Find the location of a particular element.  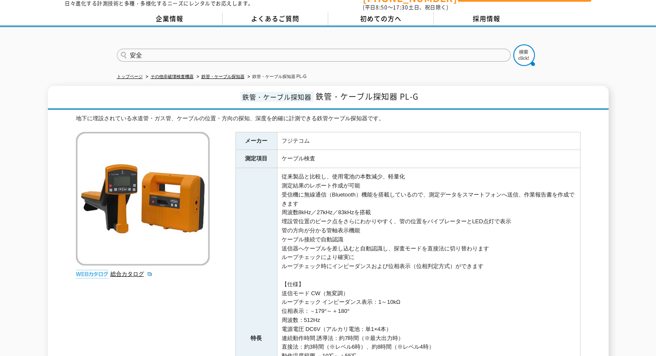

div: 地下に埋設されている水道管・ガス管、ケーブルの位置・方向の探知、深度を的確に計測できる鉄管ケーブル探知器です。 is located at coordinates (328, 119).